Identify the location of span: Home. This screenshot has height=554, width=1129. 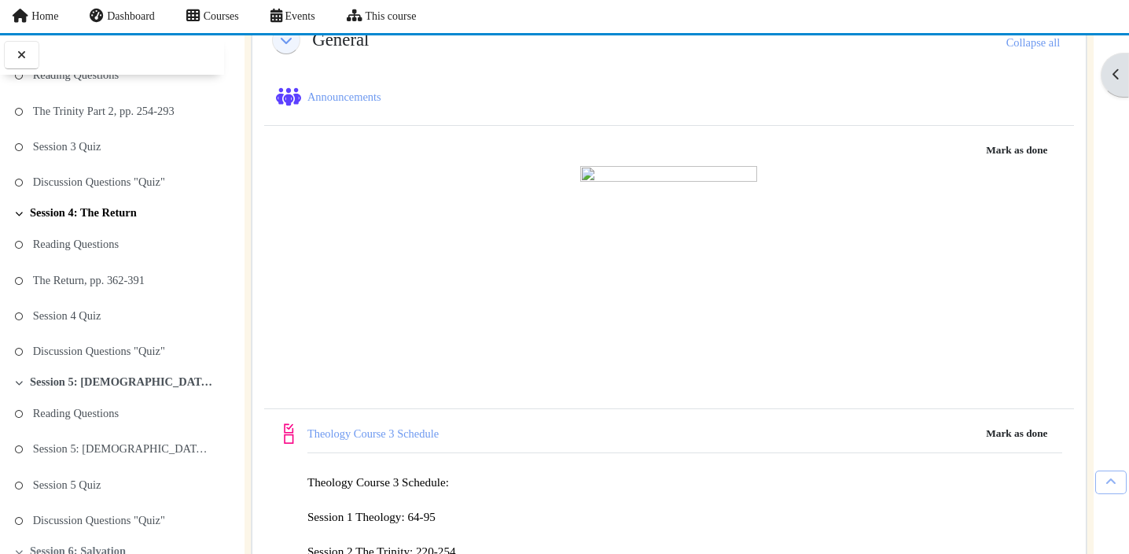
(45, 16).